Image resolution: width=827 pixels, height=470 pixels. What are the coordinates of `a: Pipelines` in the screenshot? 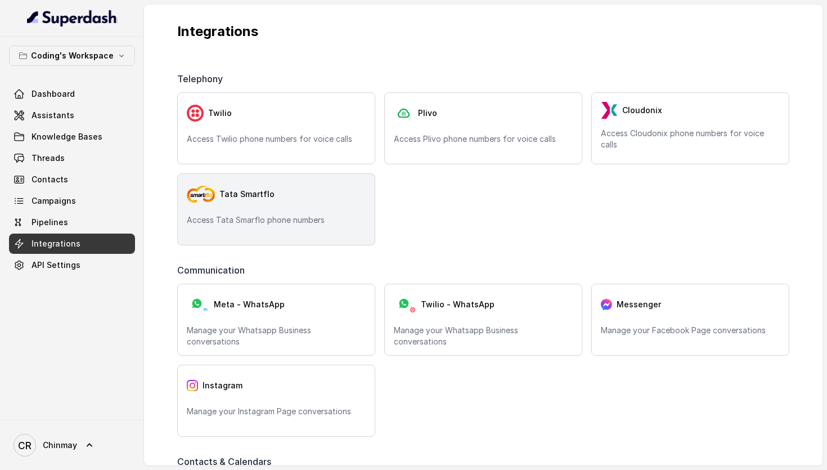 It's located at (72, 222).